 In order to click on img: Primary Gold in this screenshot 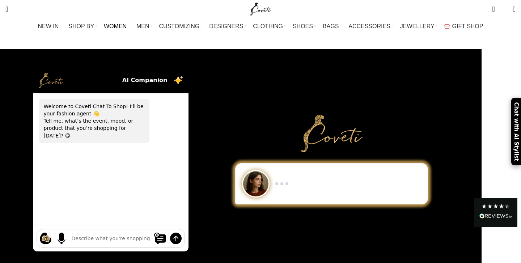, I will do `click(332, 133)`.